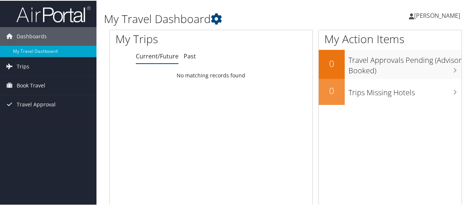  Describe the element at coordinates (23, 66) in the screenshot. I see `span: Trips` at that location.